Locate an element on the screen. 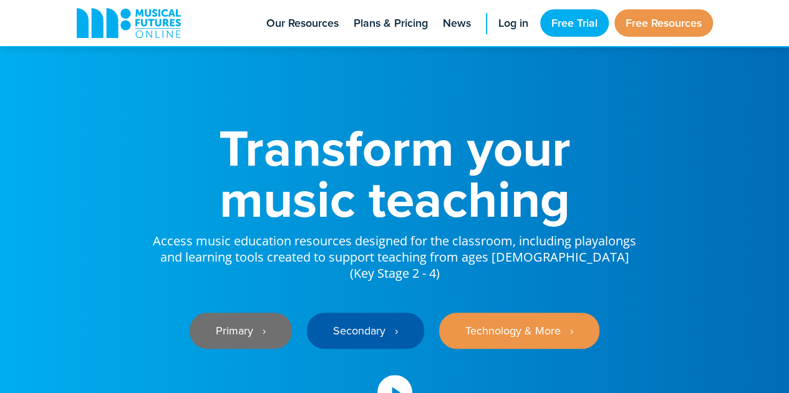 The image size is (789, 393). span: News is located at coordinates (456, 23).